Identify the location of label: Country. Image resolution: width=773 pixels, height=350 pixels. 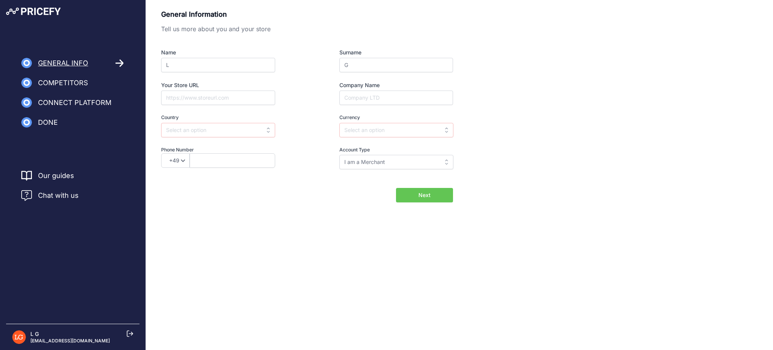
(232, 117).